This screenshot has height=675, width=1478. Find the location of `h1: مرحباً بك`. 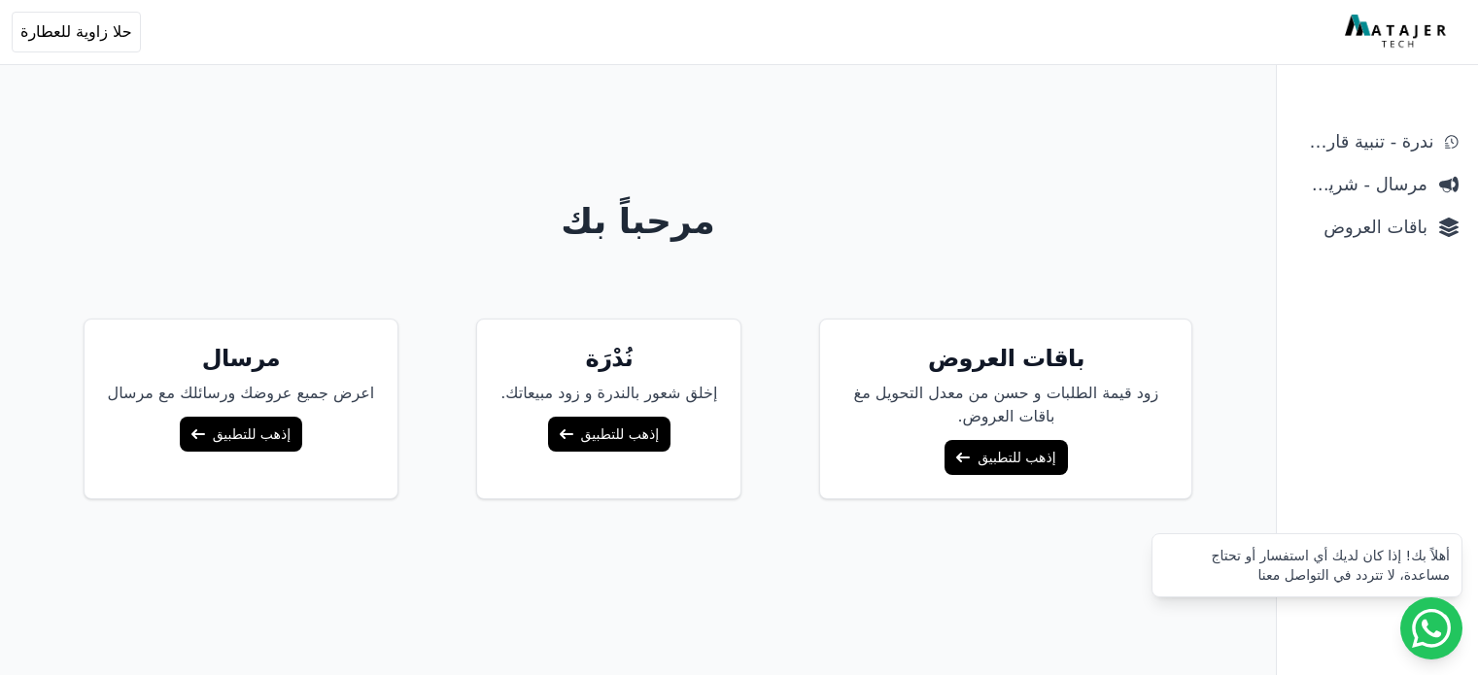

h1: مرحباً بك is located at coordinates (638, 222).